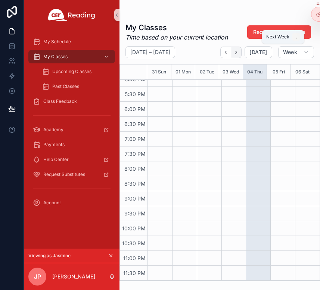 This screenshot has width=320, height=290. I want to click on div: 03 Wed, so click(230, 72).